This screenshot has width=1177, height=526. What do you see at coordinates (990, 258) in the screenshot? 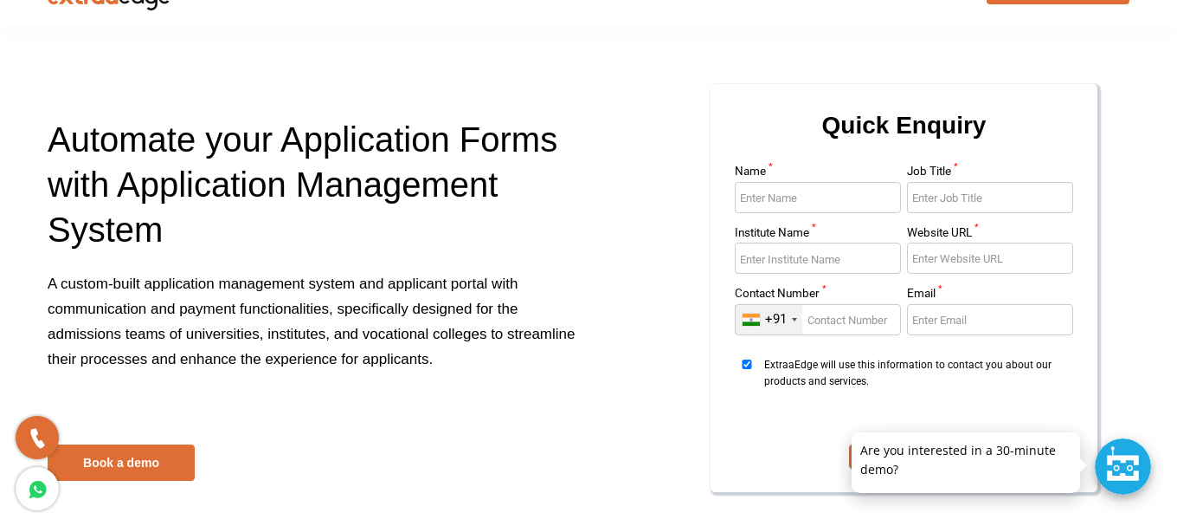
I see `input: Enter Website URL` at bounding box center [990, 258].